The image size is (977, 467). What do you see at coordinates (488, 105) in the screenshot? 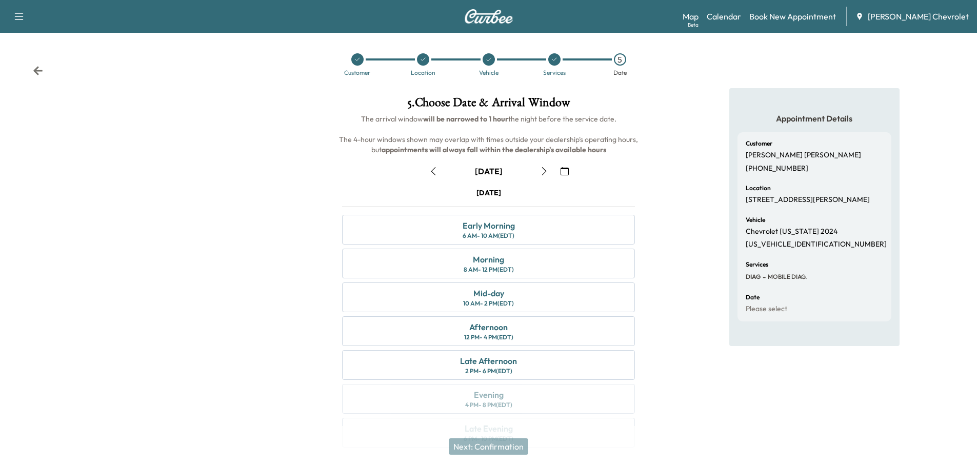
I see `h1: 5 . Choose Date & Arrival Window` at bounding box center [488, 105].